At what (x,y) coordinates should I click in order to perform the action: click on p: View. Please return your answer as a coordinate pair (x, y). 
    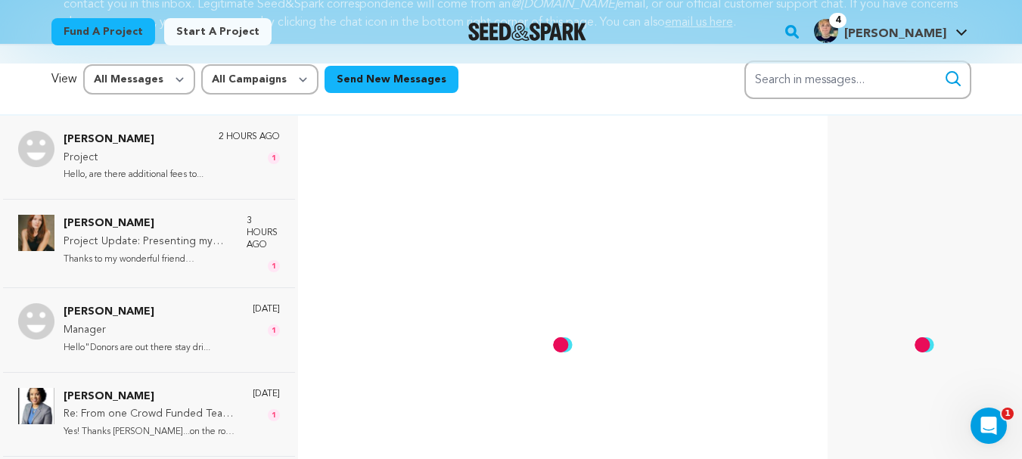
    Looking at the image, I should click on (64, 79).